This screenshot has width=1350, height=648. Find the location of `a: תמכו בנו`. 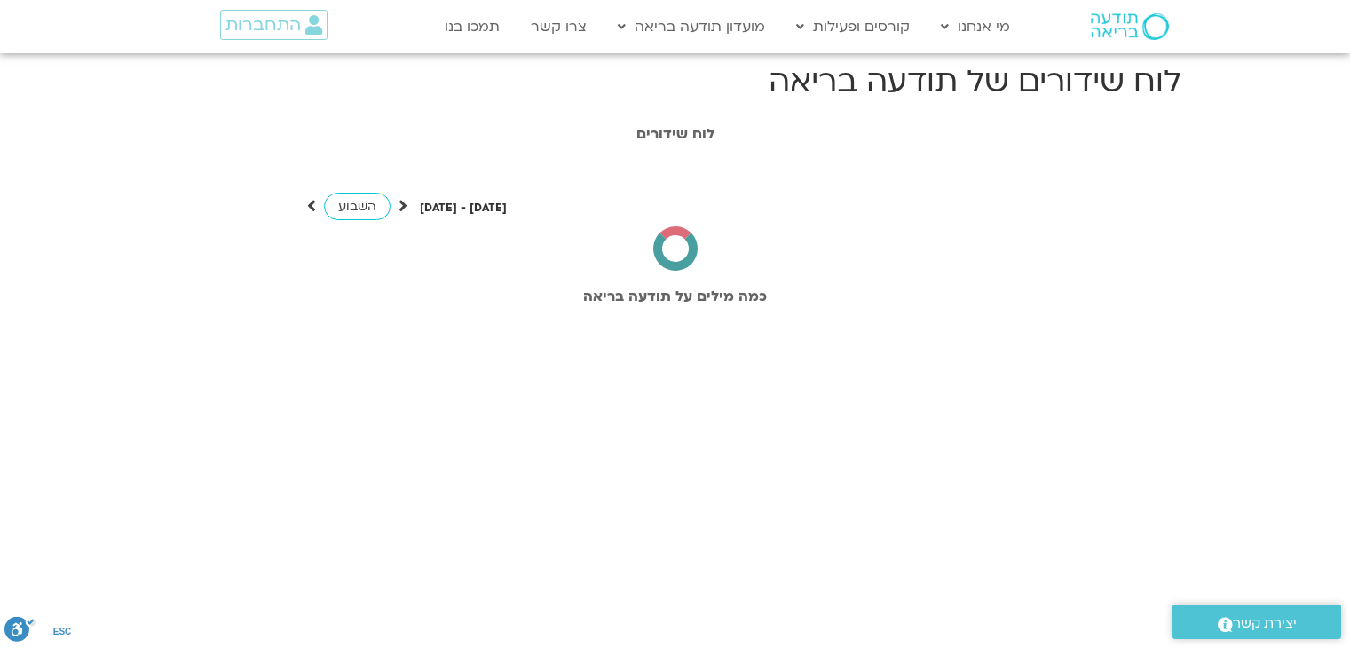

a: תמכו בנו is located at coordinates (472, 27).